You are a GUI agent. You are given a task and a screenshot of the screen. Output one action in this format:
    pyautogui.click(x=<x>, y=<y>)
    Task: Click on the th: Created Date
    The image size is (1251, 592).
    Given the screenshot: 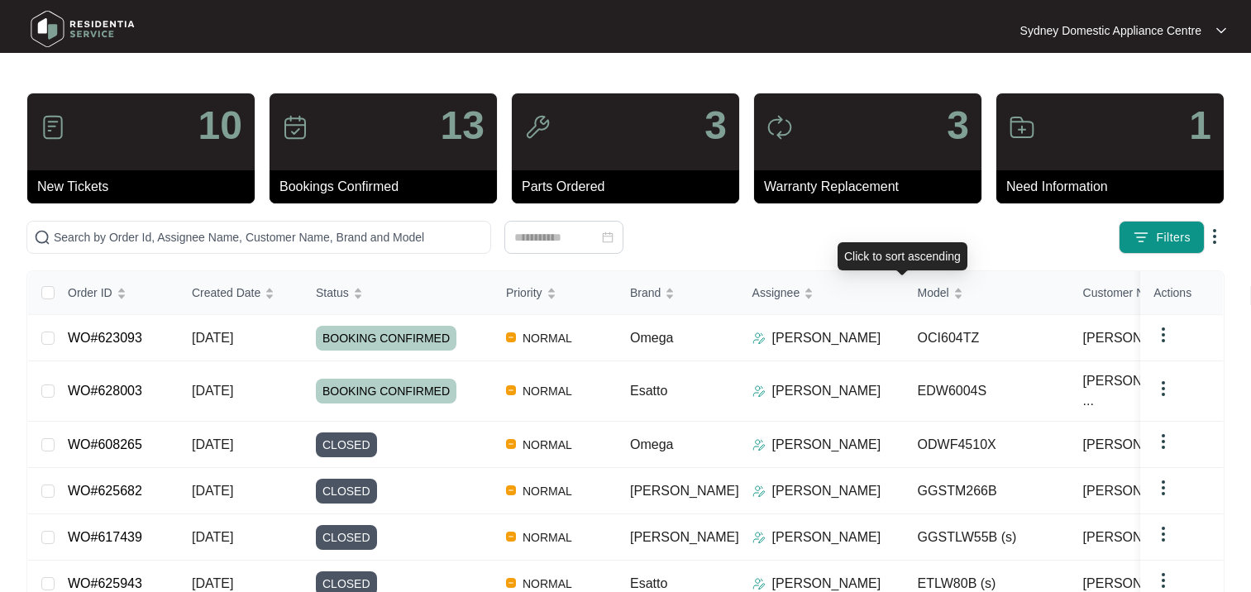 What is the action you would take?
    pyautogui.click(x=241, y=293)
    